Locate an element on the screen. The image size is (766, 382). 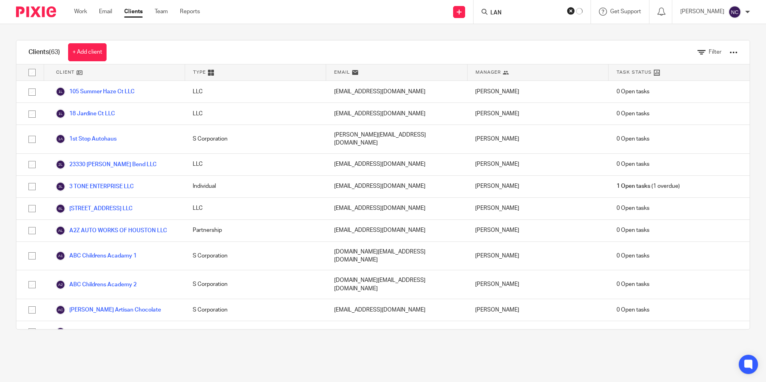
input: Select all is located at coordinates (32, 72).